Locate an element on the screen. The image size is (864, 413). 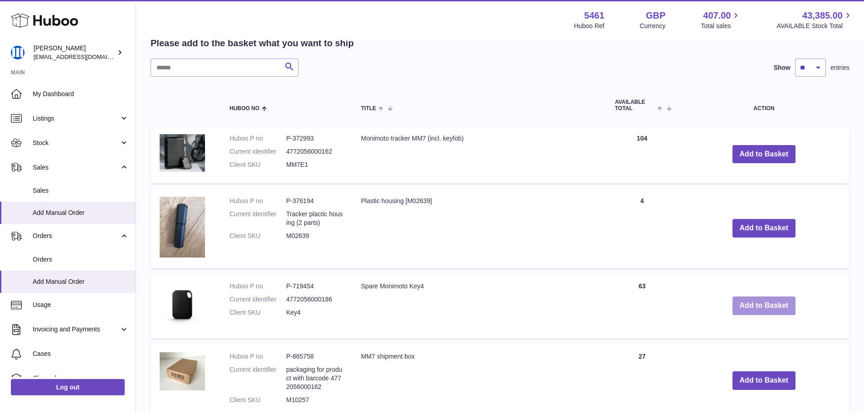
span: Huboo no is located at coordinates (244, 108).